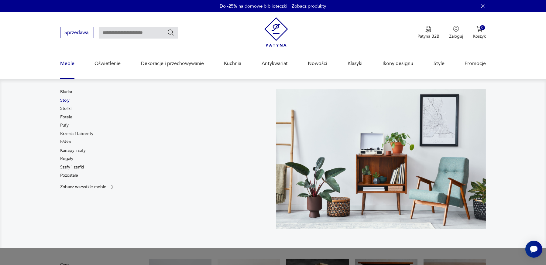 The width and height of the screenshot is (546, 265). What do you see at coordinates (65, 142) in the screenshot?
I see `a: Łóżka` at bounding box center [65, 142].